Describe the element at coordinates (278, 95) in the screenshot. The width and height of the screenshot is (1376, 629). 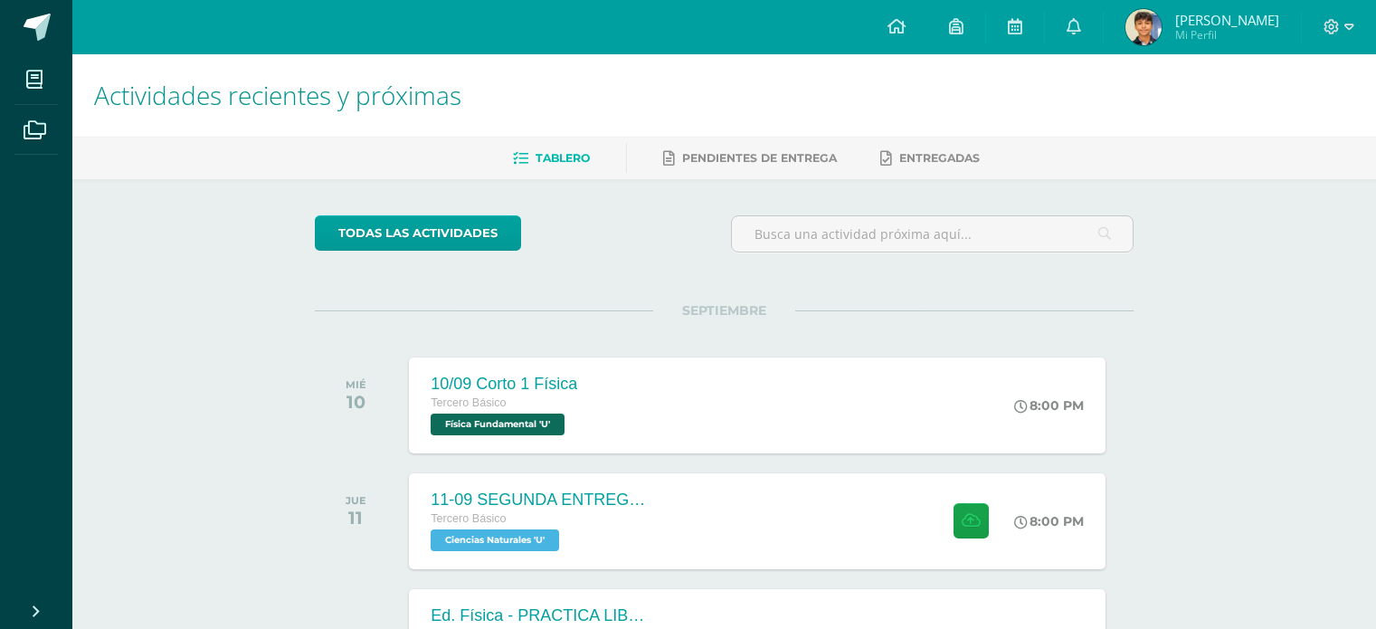
I see `span: Actividades recientes y próximas` at that location.